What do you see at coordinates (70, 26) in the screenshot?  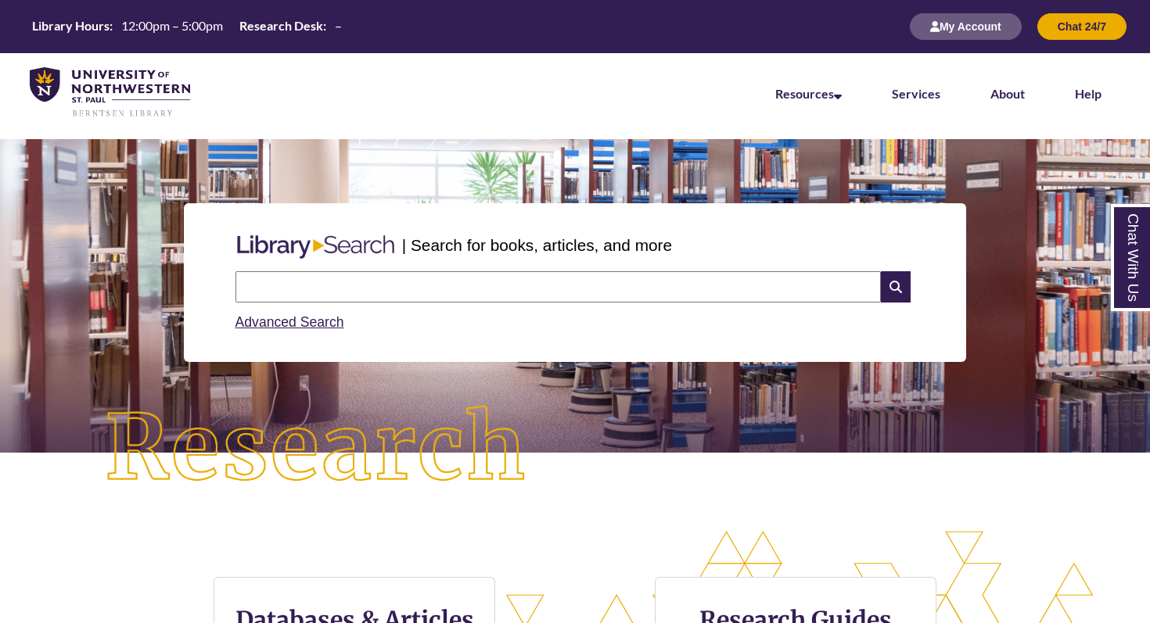 I see `th: Library Hours:` at bounding box center [70, 26].